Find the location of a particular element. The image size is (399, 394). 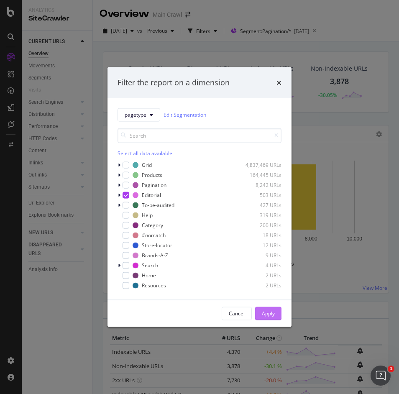

div: Category is located at coordinates (152, 225).